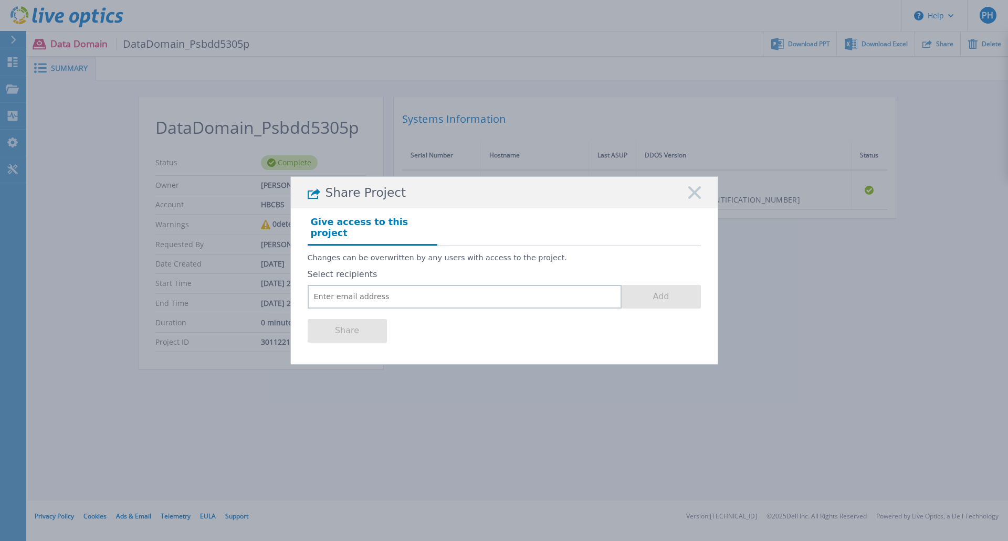  I want to click on p: Changes can be overwritten by any users with access to the project., so click(504, 258).